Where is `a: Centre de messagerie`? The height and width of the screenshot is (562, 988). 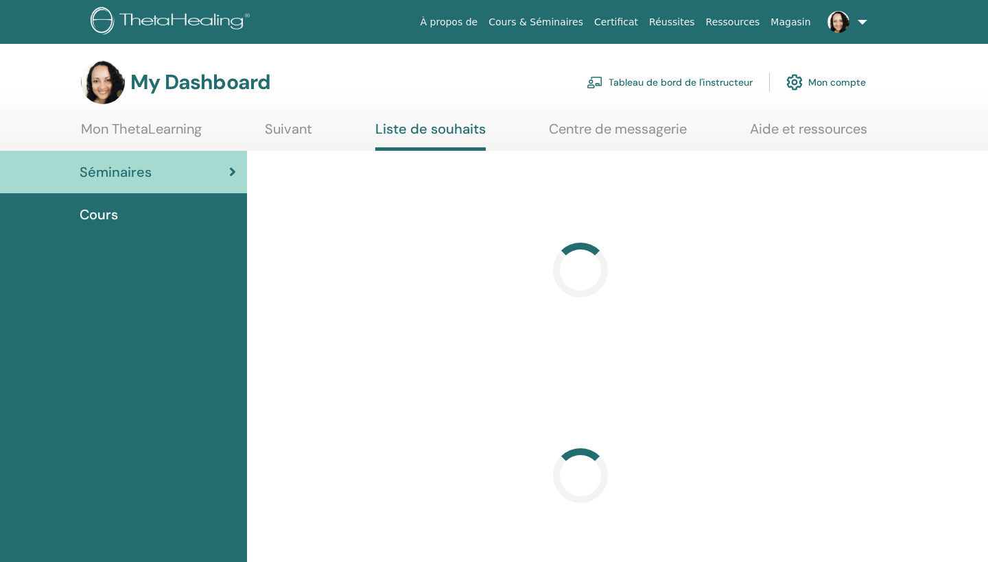
a: Centre de messagerie is located at coordinates (617, 134).